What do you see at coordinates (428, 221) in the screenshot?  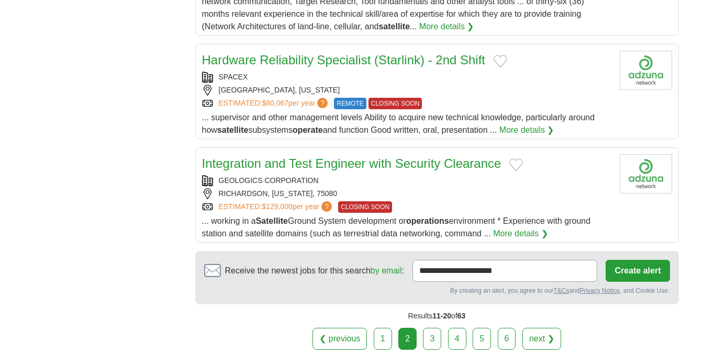 I see `strong: operations` at bounding box center [428, 221].